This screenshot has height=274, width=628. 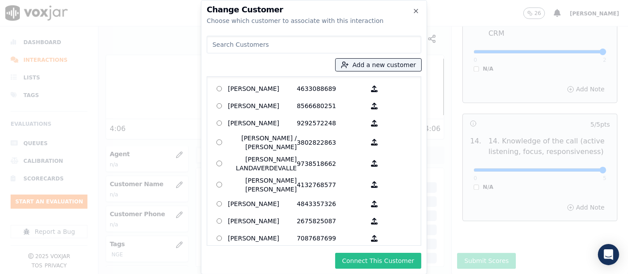 I want to click on p: 9738518662, so click(x=331, y=164).